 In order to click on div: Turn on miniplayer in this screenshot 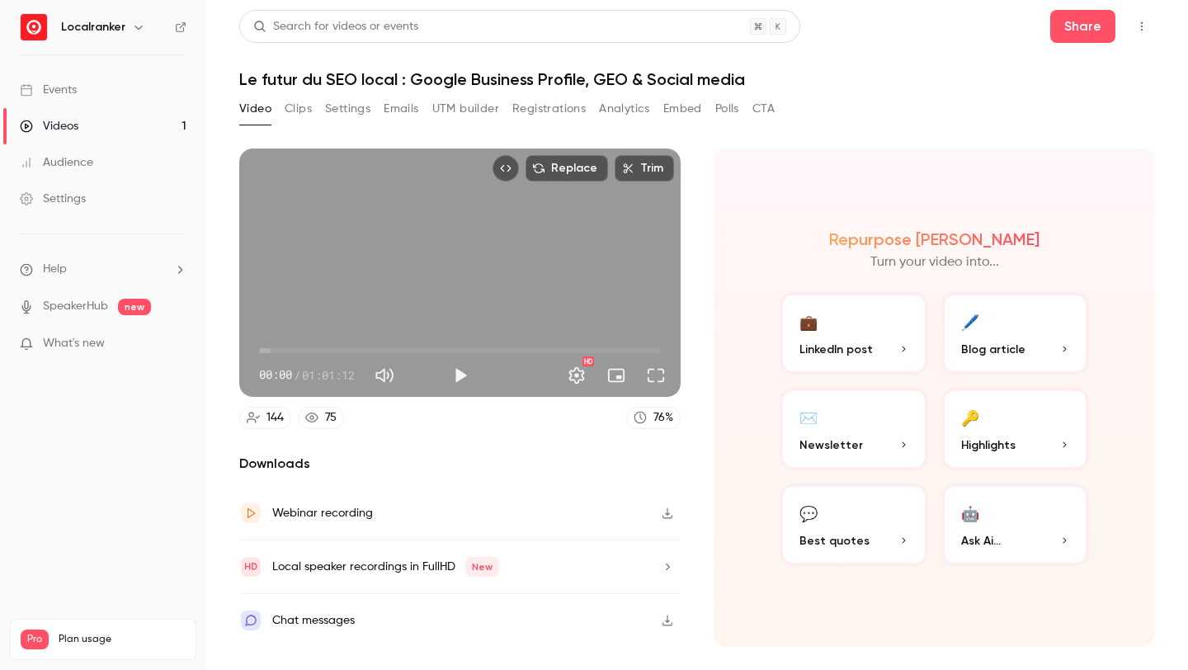, I will do `click(616, 375)`.